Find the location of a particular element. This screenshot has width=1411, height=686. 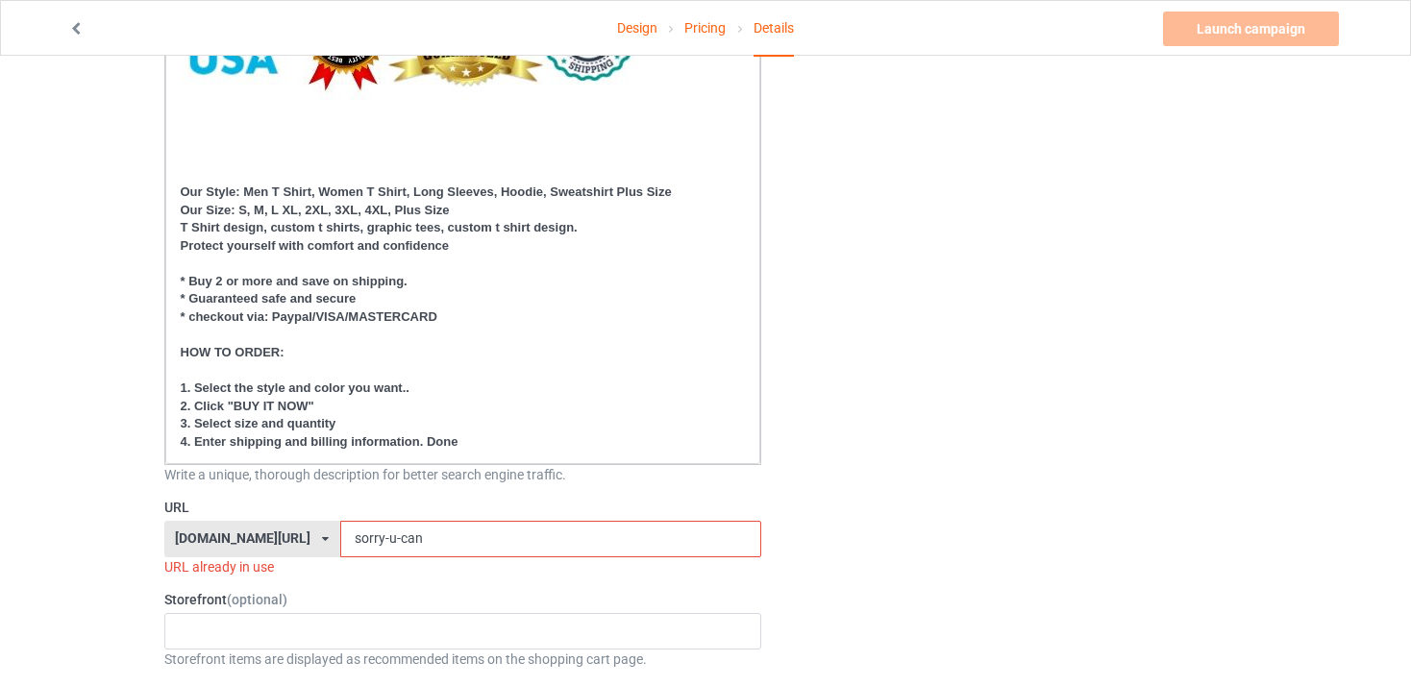

strong: * checkout via: Paypal/VISA/MASTERCARD is located at coordinates (308, 316).